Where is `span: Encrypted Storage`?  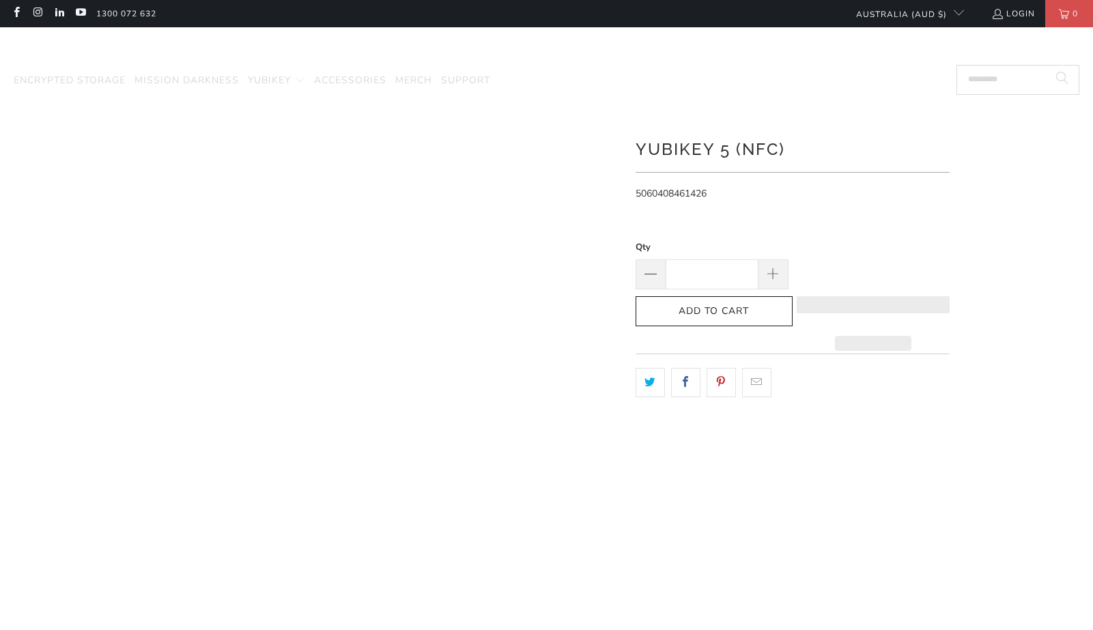 span: Encrypted Storage is located at coordinates (70, 80).